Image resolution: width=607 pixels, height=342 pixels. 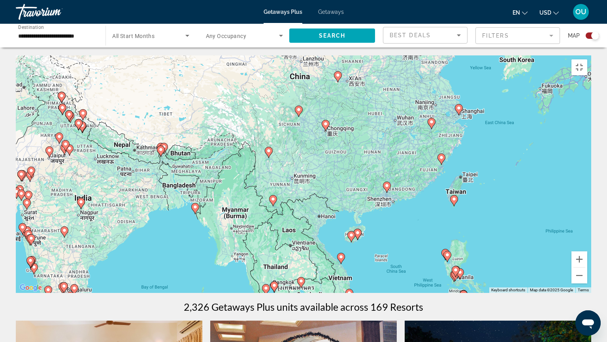 What do you see at coordinates (410, 35) in the screenshot?
I see `span: Best Deals` at bounding box center [410, 35].